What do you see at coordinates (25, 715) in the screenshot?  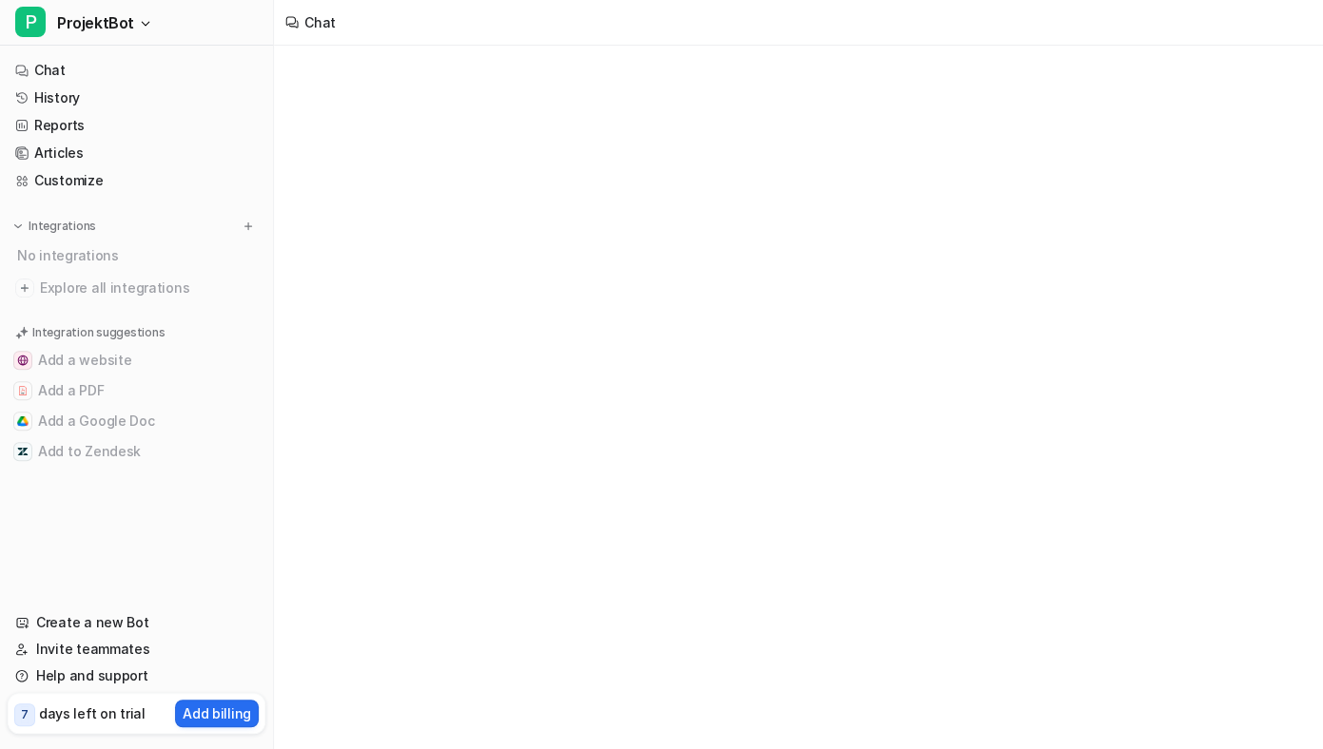 I see `p: 7` at bounding box center [25, 715].